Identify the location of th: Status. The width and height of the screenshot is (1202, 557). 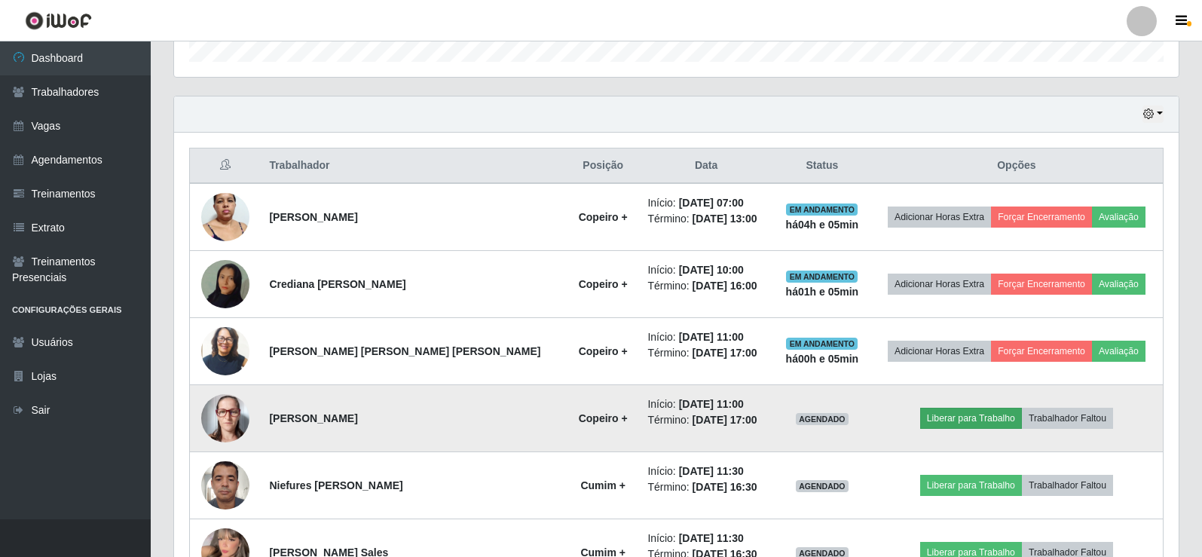
(822, 166).